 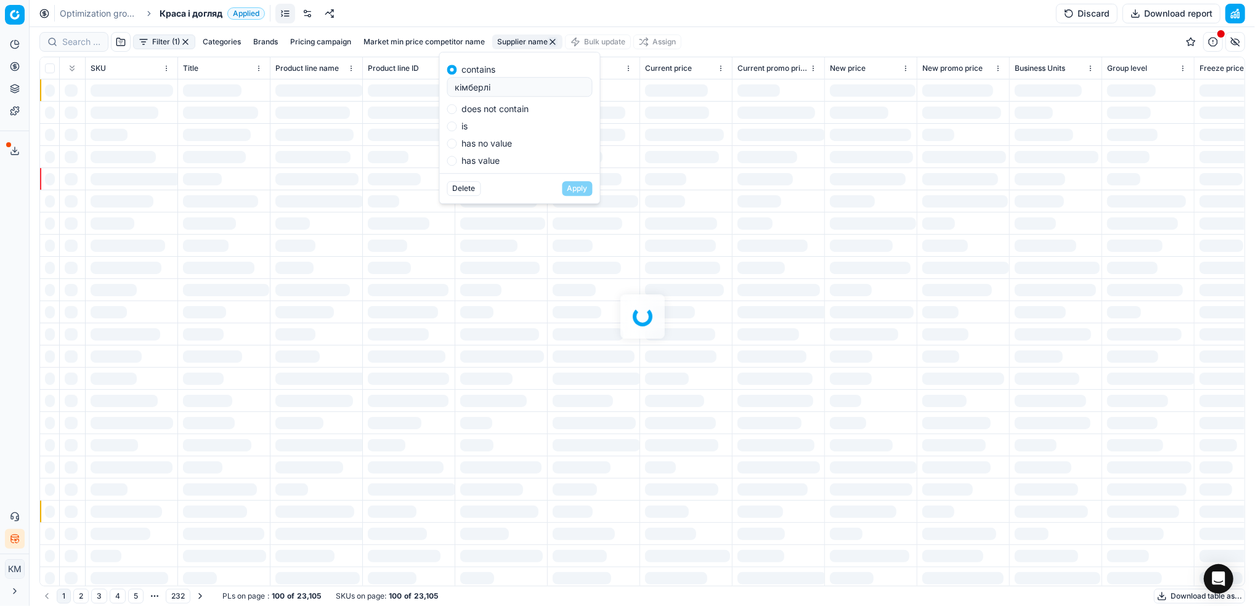 What do you see at coordinates (15, 569) in the screenshot?
I see `button: КM` at bounding box center [15, 569].